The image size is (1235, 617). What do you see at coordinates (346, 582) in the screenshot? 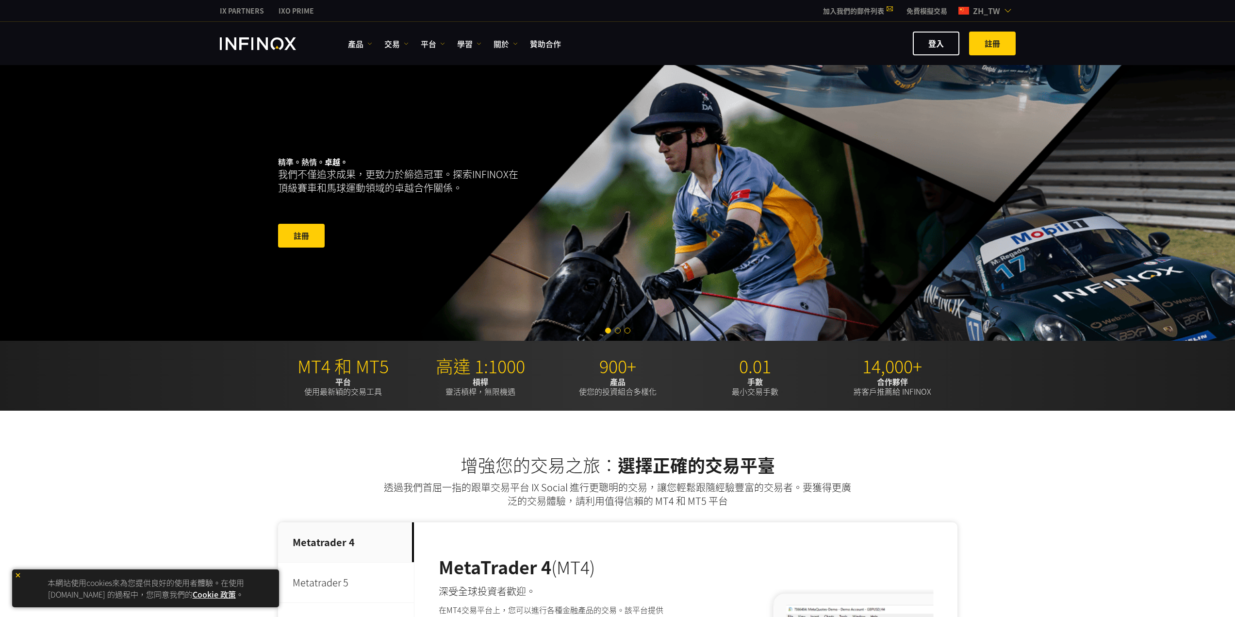
I see `p: Metatrader 5` at bounding box center [346, 582].